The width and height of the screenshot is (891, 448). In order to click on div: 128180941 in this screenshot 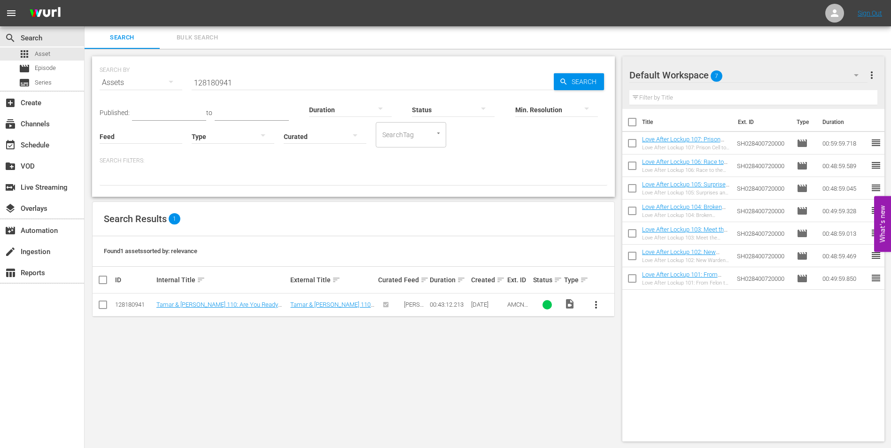, I will do `click(134, 304)`.